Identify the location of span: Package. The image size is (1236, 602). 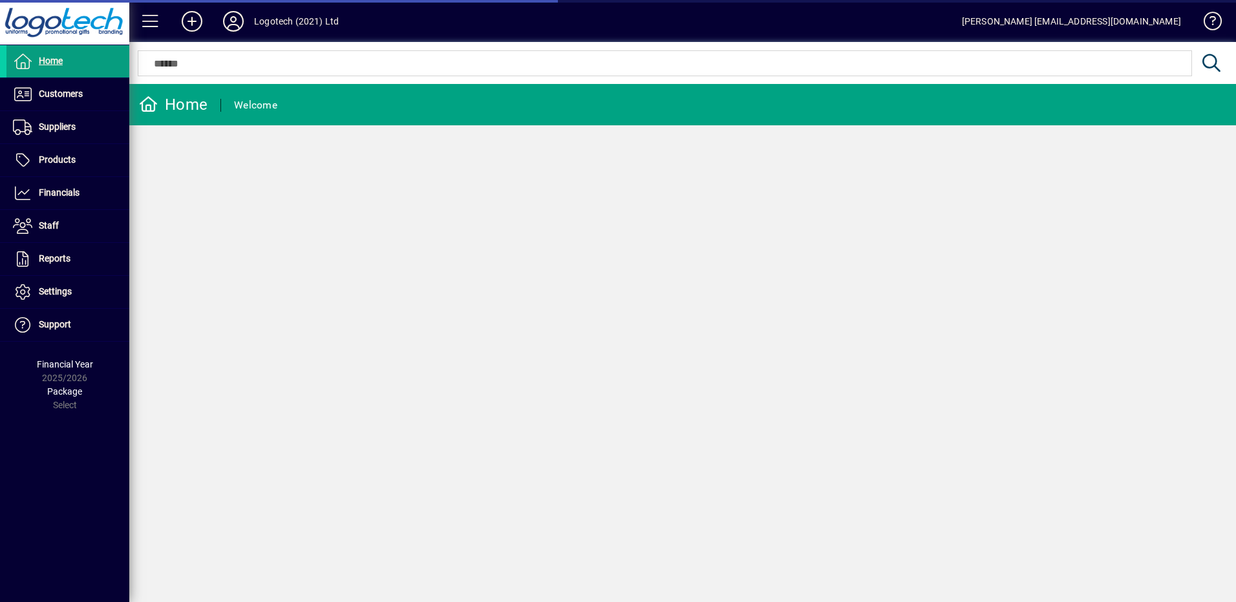
(65, 392).